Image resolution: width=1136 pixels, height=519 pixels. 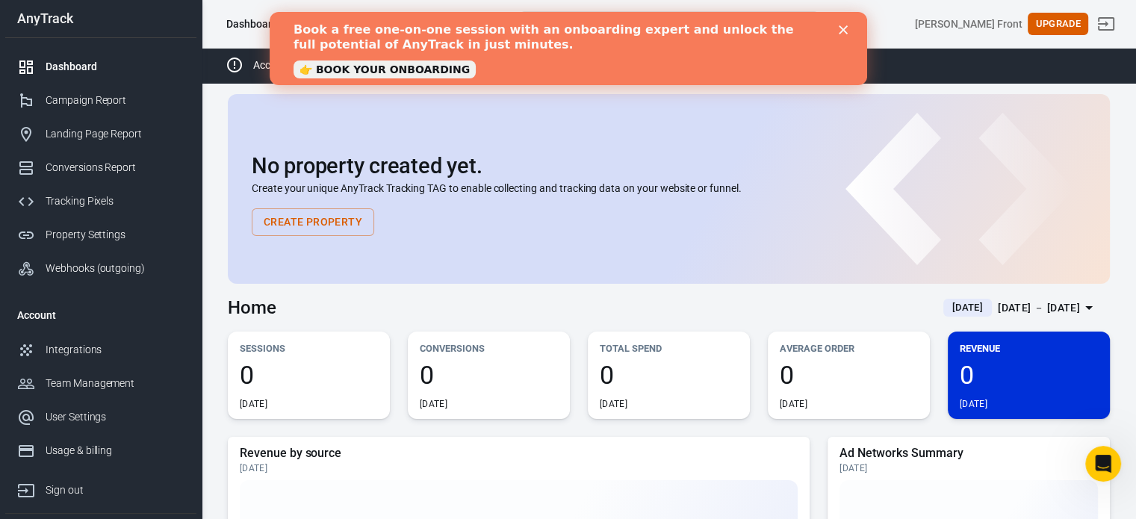 I want to click on button: Create Property, so click(x=313, y=222).